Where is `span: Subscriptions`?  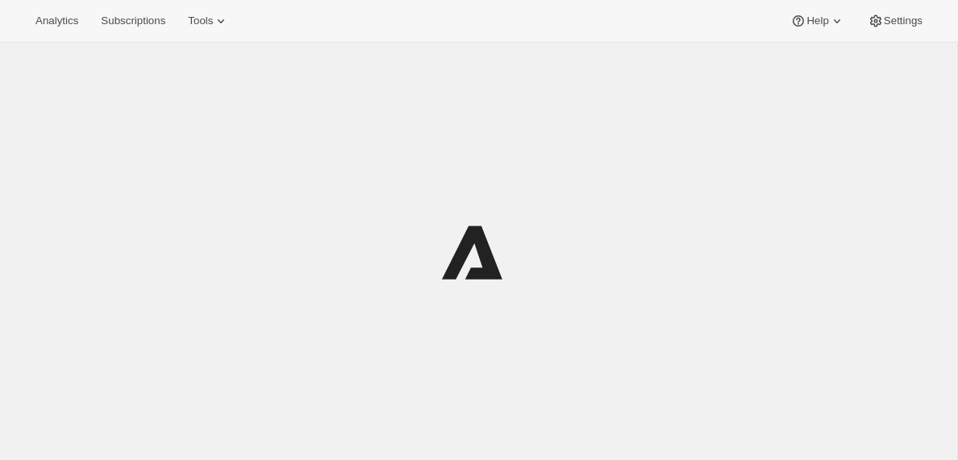
span: Subscriptions is located at coordinates (133, 21).